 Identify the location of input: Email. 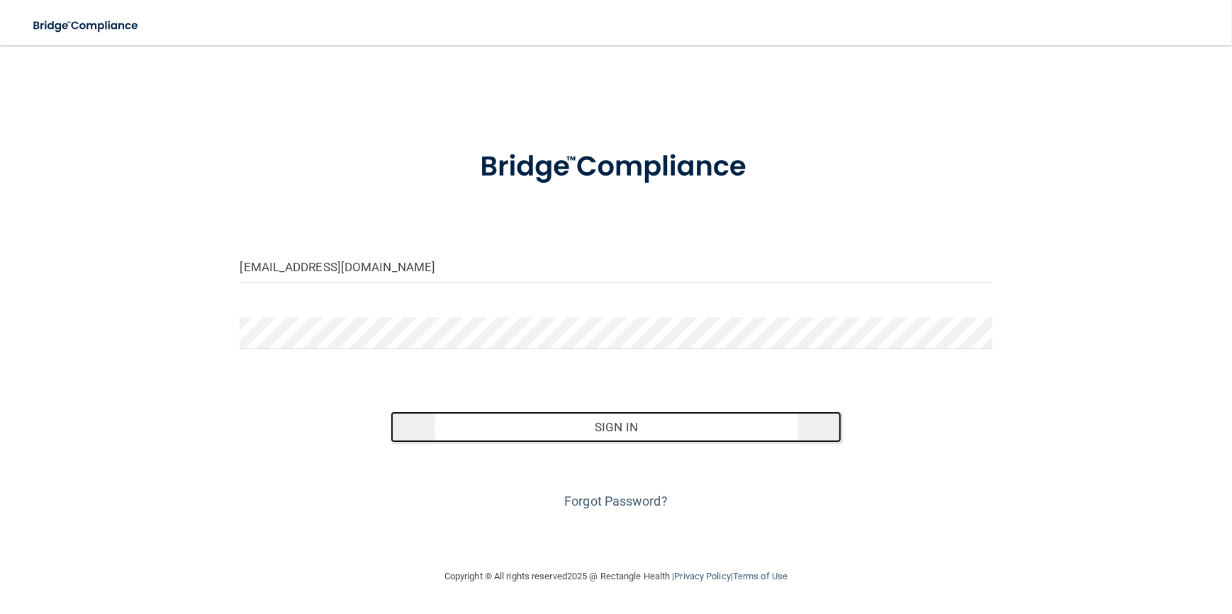
(615, 266).